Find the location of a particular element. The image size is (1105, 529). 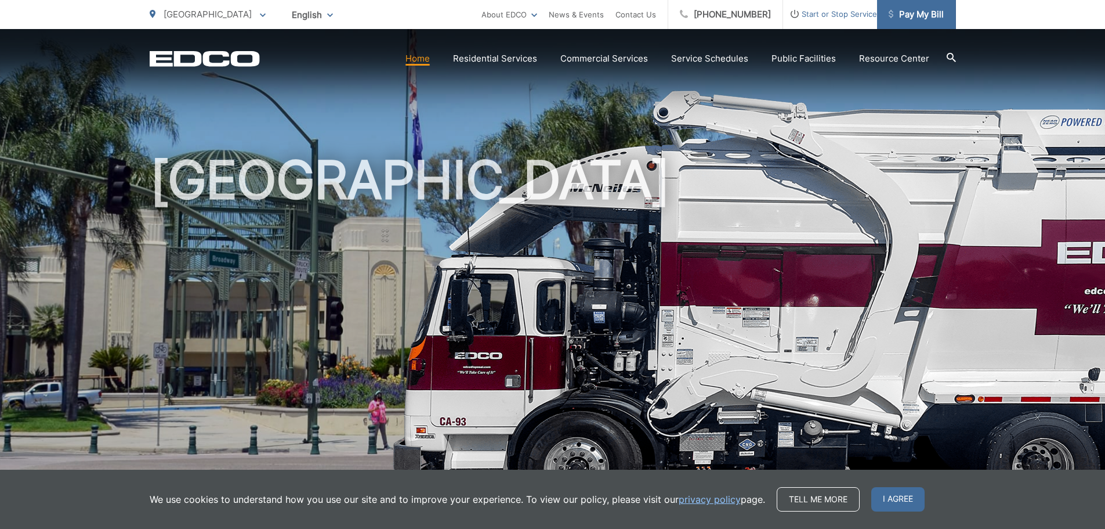

a: News & Events is located at coordinates (576, 15).